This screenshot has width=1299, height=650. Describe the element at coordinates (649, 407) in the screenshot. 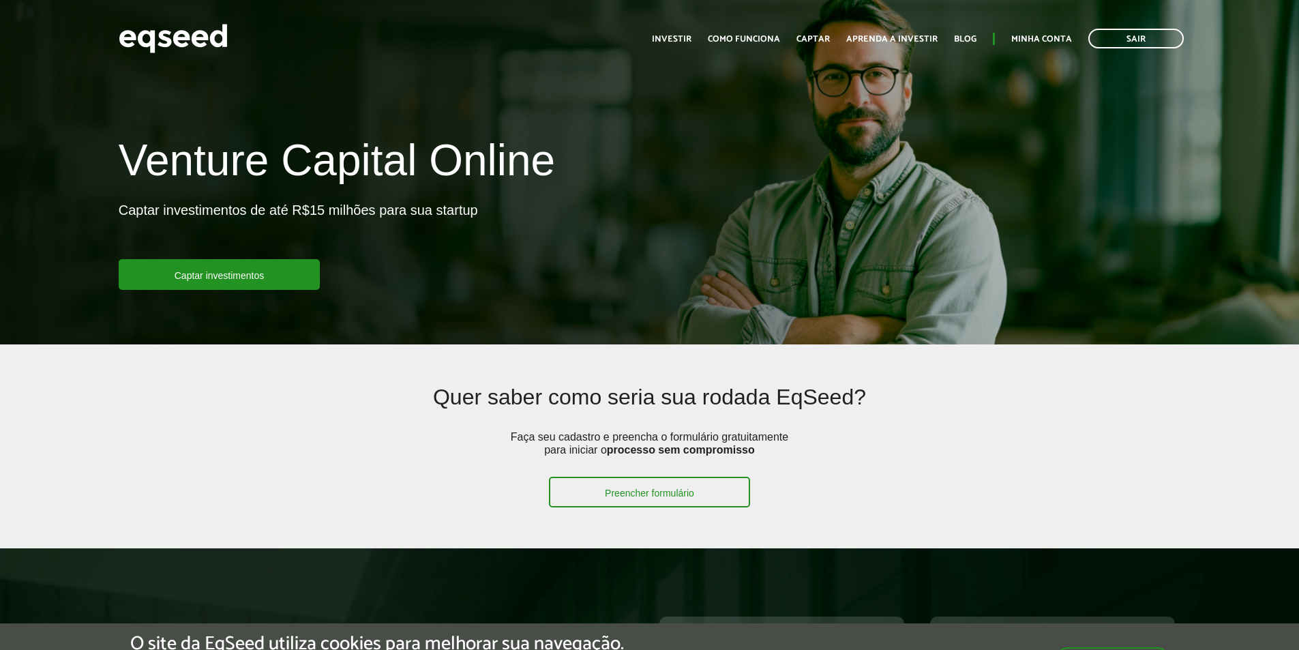

I see `h2: Quer saber como seria sua rodada EqSeed?` at that location.